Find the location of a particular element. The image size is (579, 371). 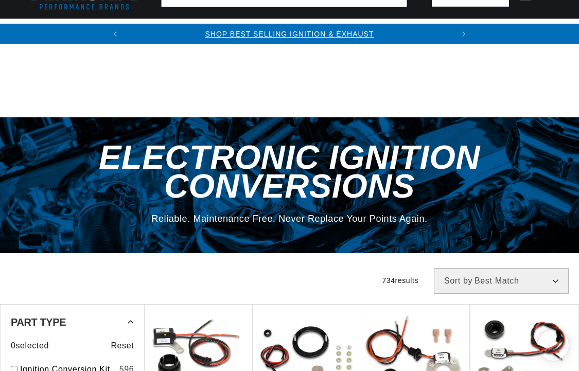

select: Sort by is located at coordinates (501, 281).